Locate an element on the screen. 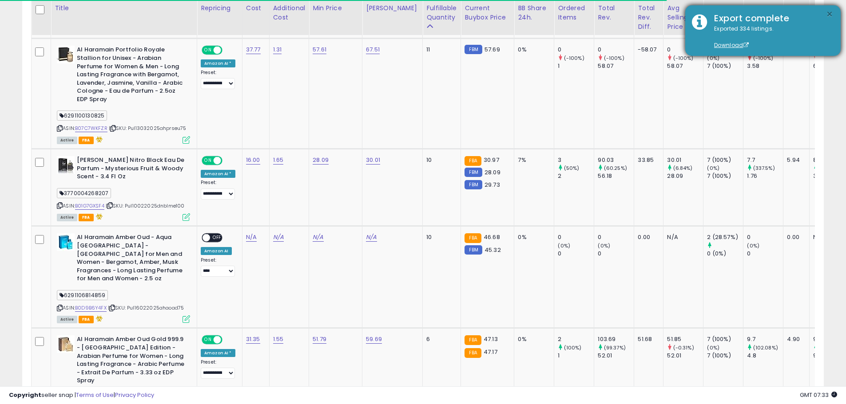 The image size is (846, 404). div: 11 is located at coordinates (440, 50).